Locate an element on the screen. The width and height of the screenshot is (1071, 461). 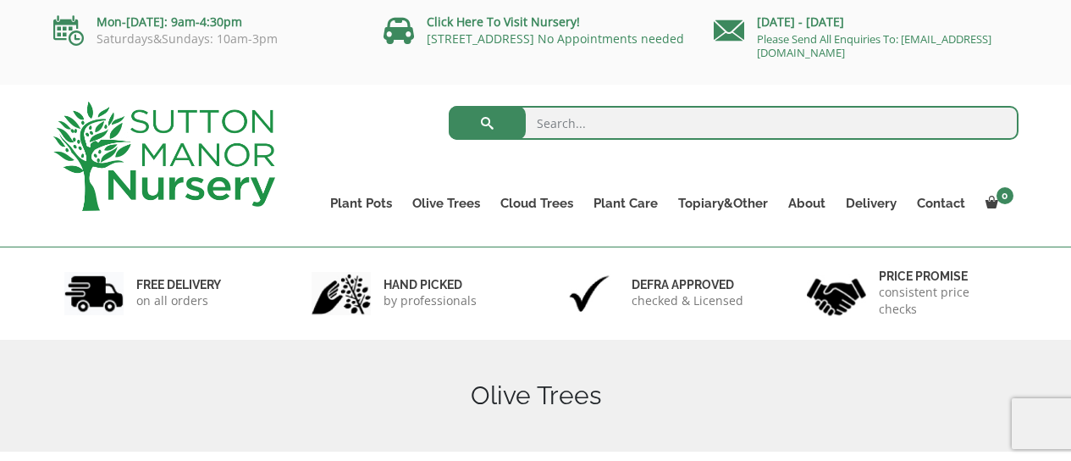
p: consistent price checks is located at coordinates (943, 301).